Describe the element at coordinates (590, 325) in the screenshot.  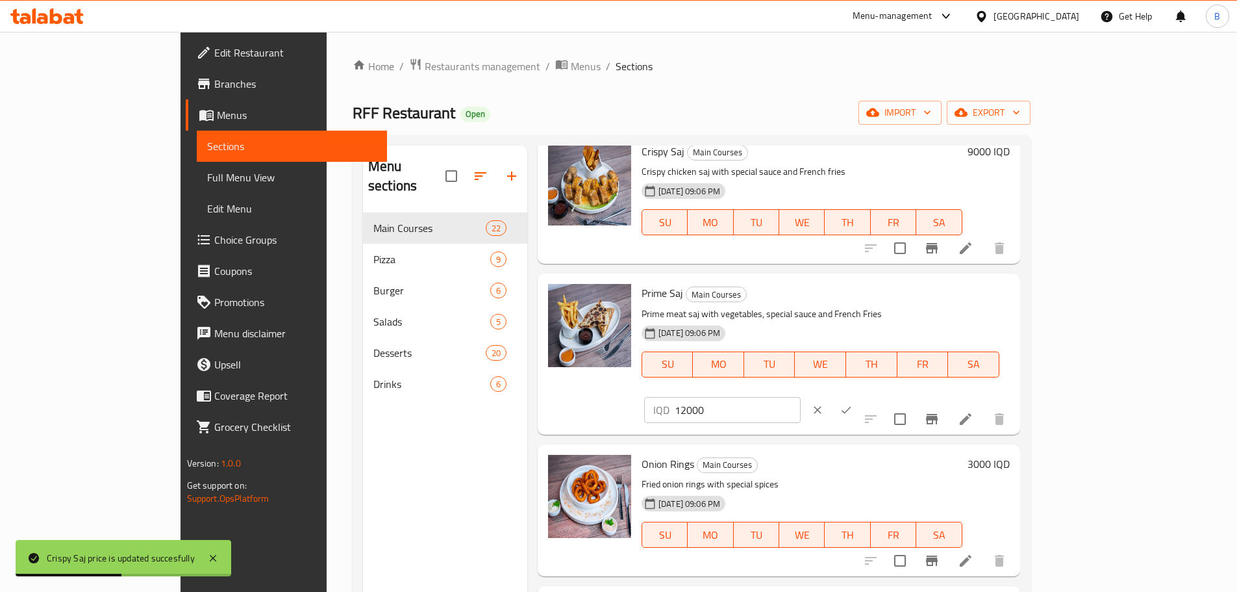
I see `img: Prime Saj` at that location.